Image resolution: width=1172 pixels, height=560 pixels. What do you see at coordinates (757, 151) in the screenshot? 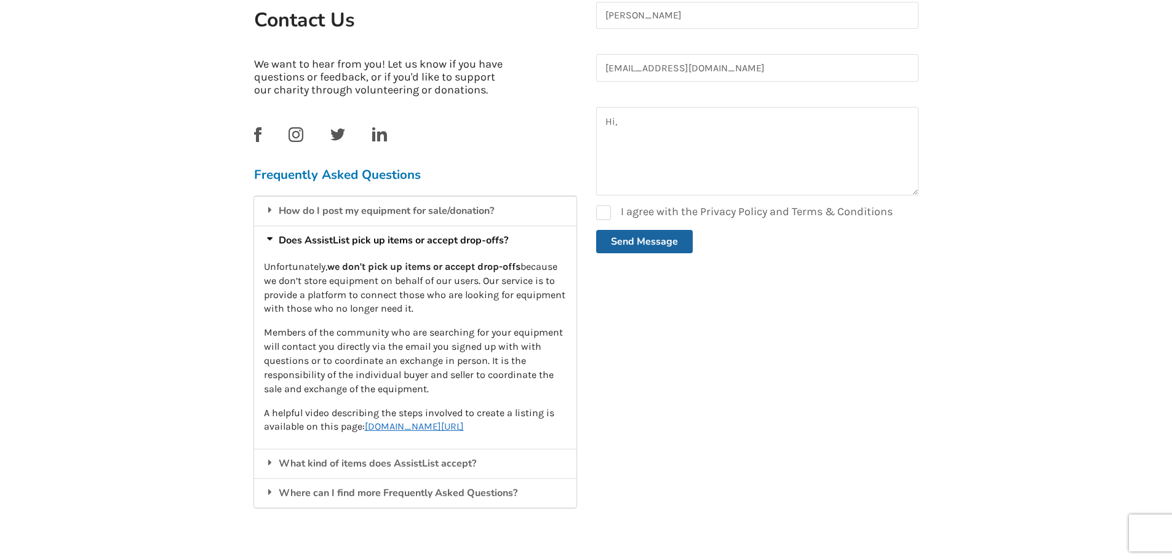
I see `textarea: Hi,` at bounding box center [757, 151].